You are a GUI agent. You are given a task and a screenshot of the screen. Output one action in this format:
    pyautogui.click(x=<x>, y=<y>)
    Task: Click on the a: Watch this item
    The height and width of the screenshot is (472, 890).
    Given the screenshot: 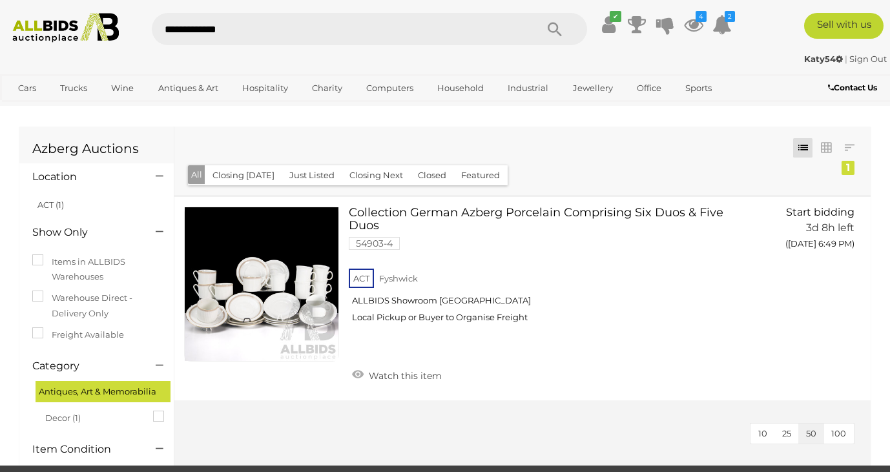 What is the action you would take?
    pyautogui.click(x=396, y=374)
    